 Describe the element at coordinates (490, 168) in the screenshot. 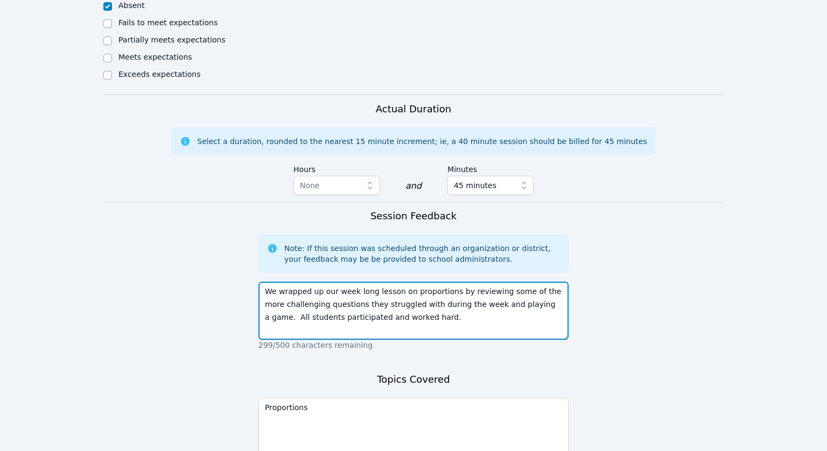

I see `label: Minutes` at that location.